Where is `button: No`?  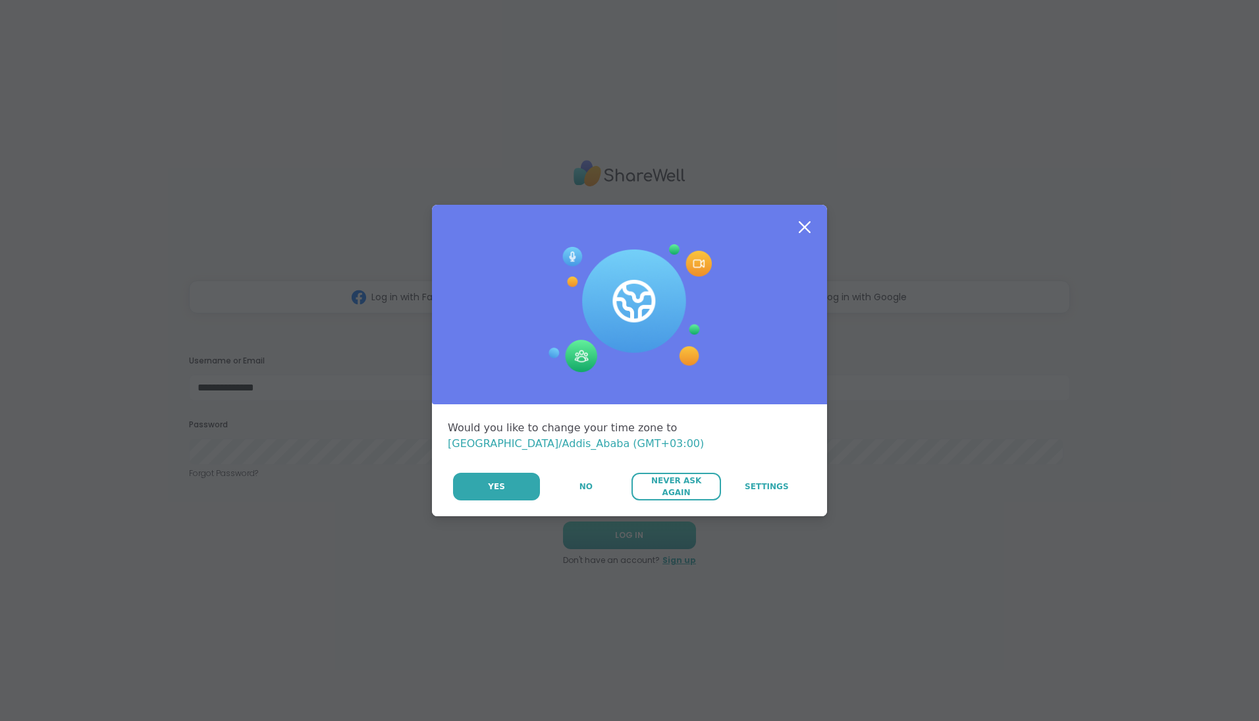 button: No is located at coordinates (585, 487).